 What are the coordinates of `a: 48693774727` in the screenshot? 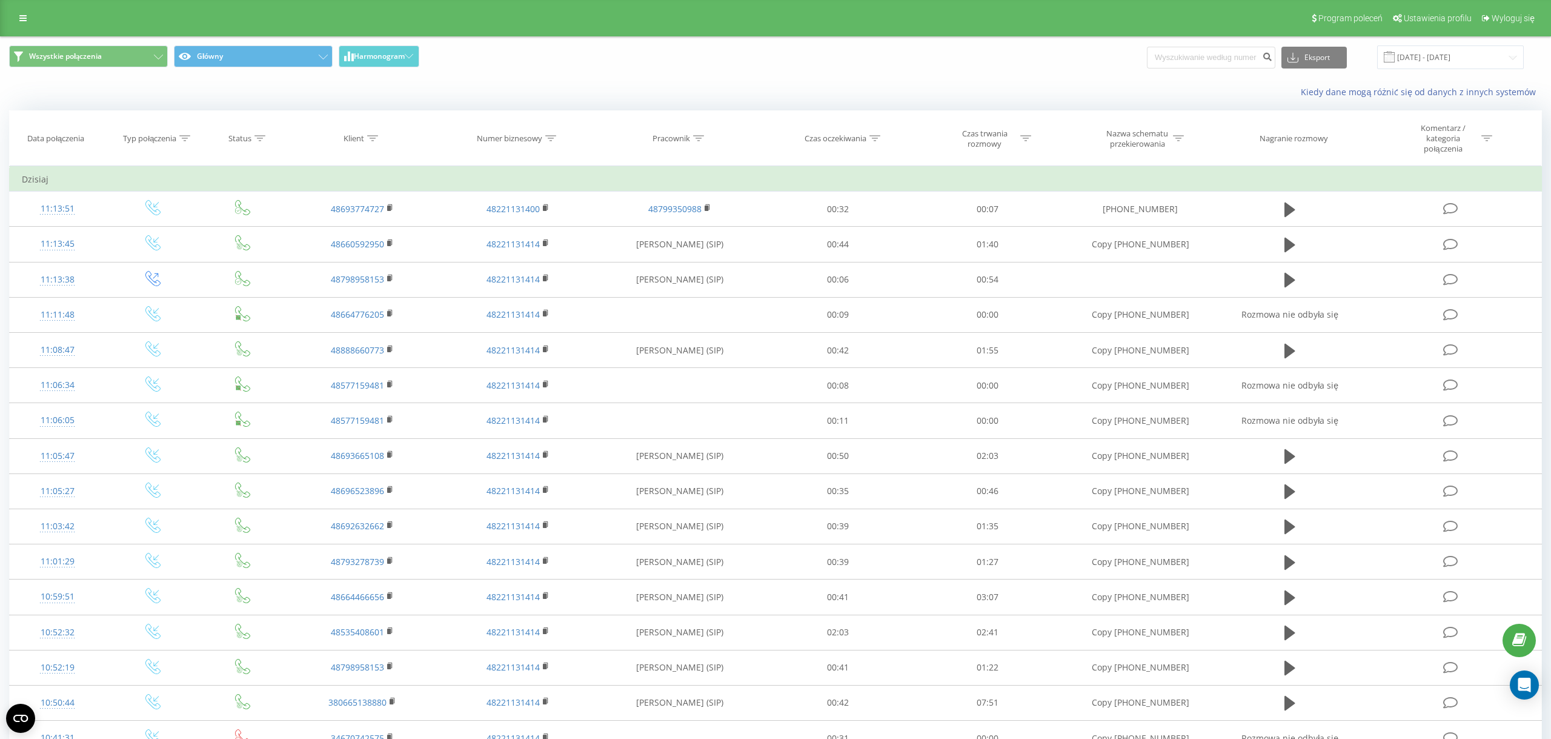 It's located at (357, 208).